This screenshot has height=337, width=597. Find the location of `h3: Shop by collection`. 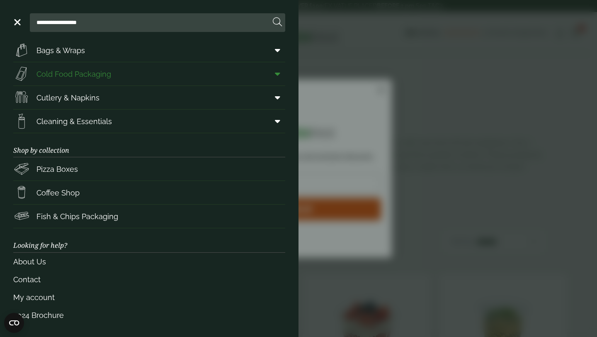

h3: Shop by collection is located at coordinates (149, 145).